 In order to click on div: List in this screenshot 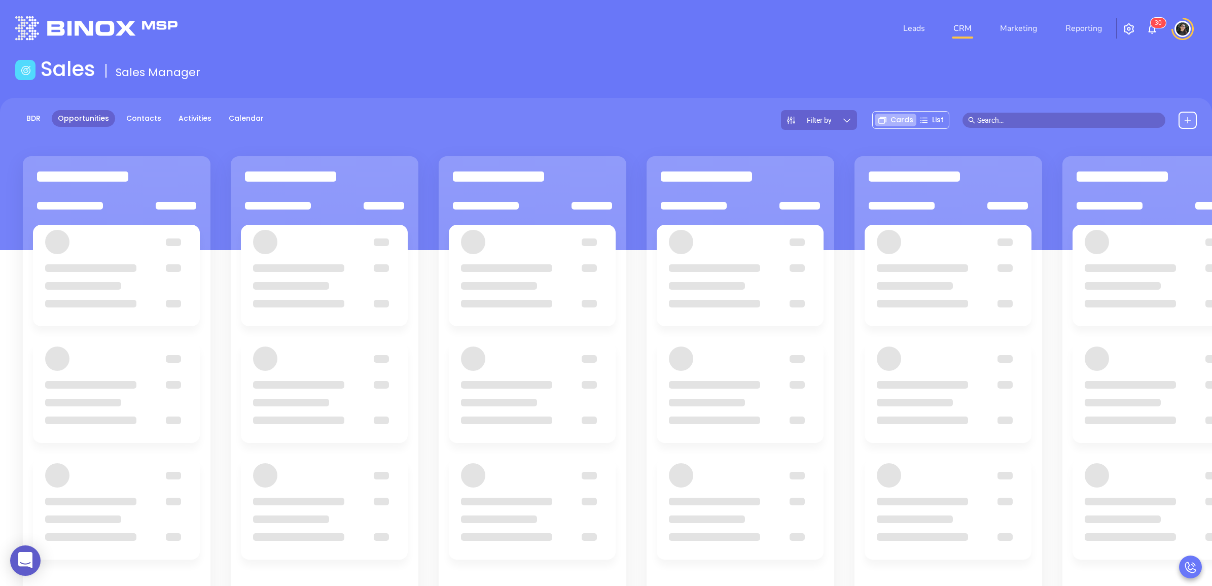, I will do `click(931, 120)`.